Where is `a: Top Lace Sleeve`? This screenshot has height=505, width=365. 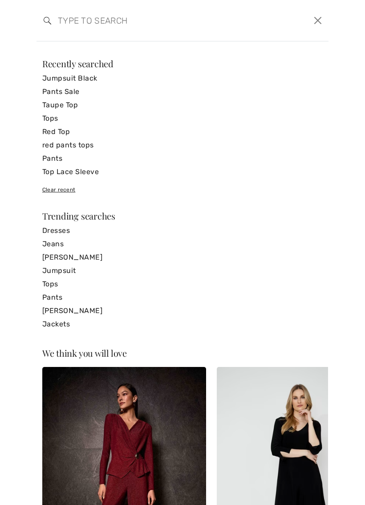 a: Top Lace Sleeve is located at coordinates (183, 172).